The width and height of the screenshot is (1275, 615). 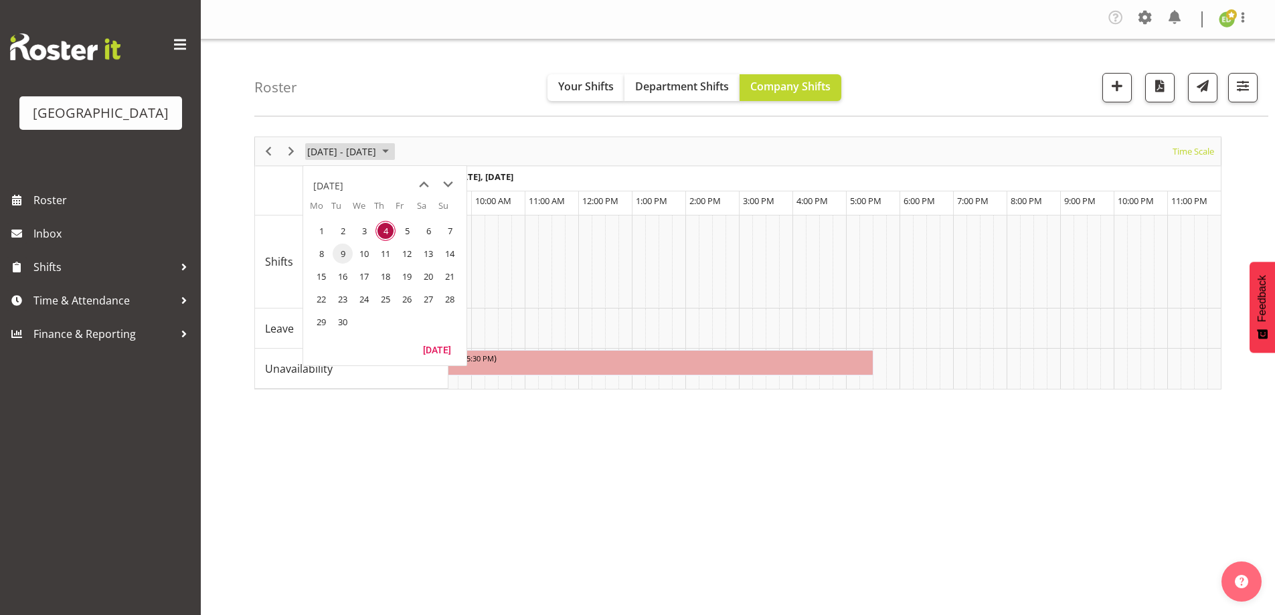 What do you see at coordinates (268, 151) in the screenshot?
I see `button: Previous` at bounding box center [268, 151].